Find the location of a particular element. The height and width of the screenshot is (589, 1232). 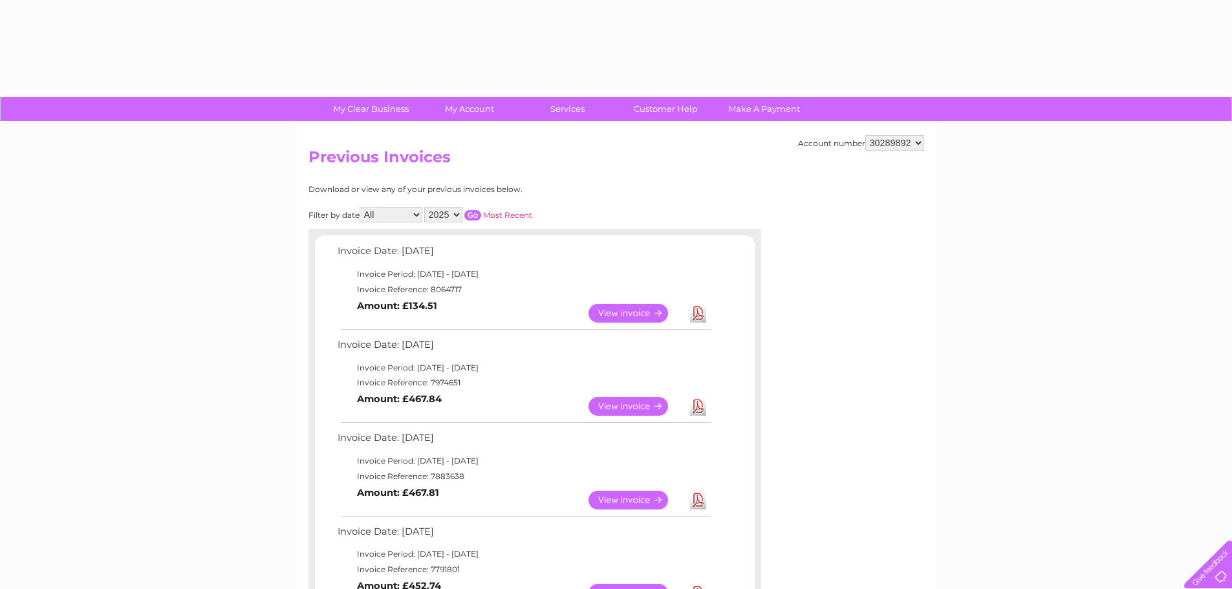

td: Invoice Reference: 7791801 is located at coordinates (523, 570).